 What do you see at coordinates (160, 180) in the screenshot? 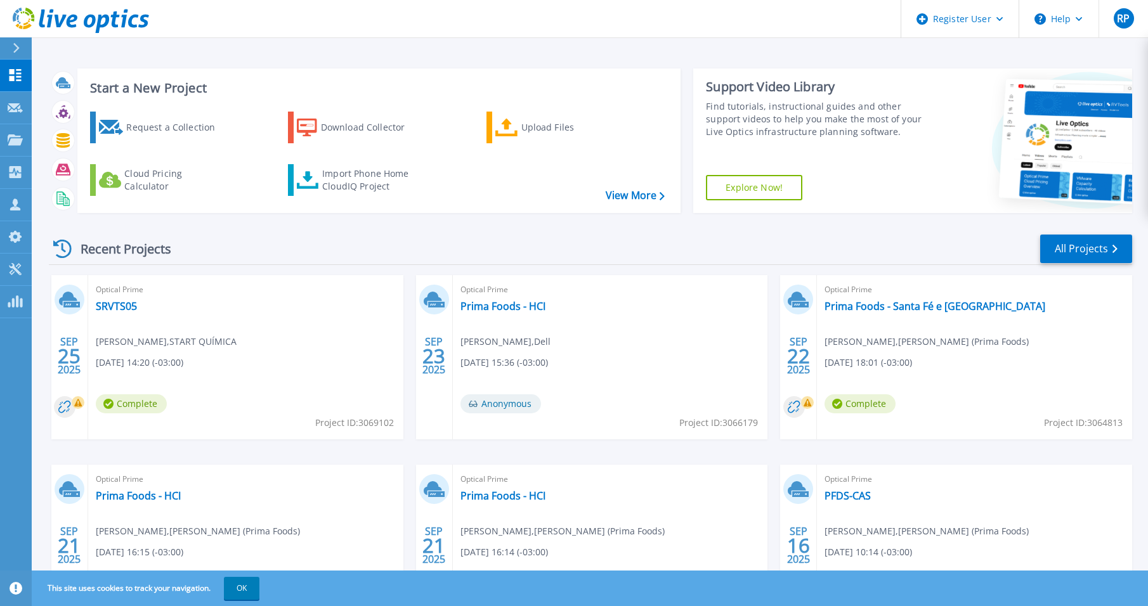
I see `a: Cloud Pricing Calculator` at bounding box center [160, 180].